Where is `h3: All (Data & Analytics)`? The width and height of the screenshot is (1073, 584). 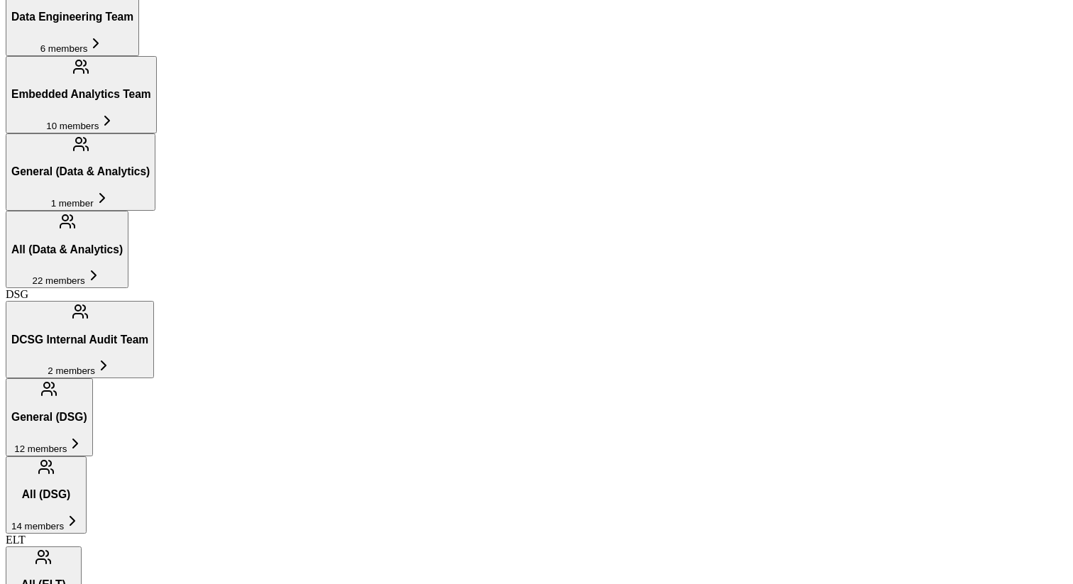
h3: All (Data & Analytics) is located at coordinates (67, 250).